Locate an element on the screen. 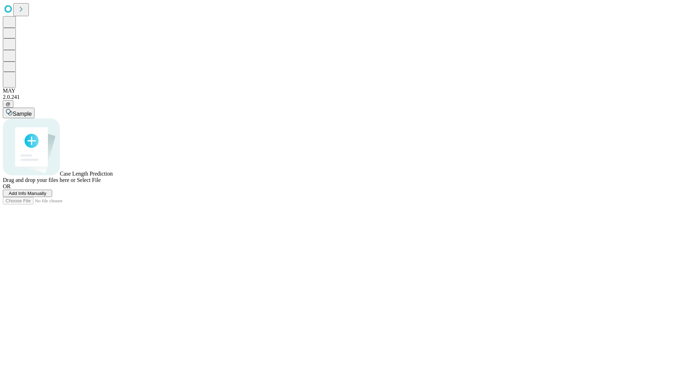  div: 2.0.241 is located at coordinates (338, 97).